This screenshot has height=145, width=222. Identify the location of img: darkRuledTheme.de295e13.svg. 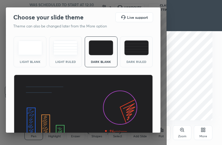
(136, 48).